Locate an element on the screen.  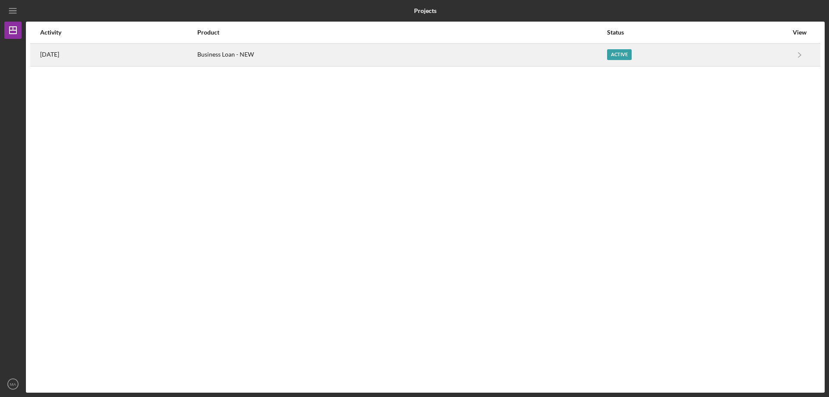
div: Product is located at coordinates (402, 32).